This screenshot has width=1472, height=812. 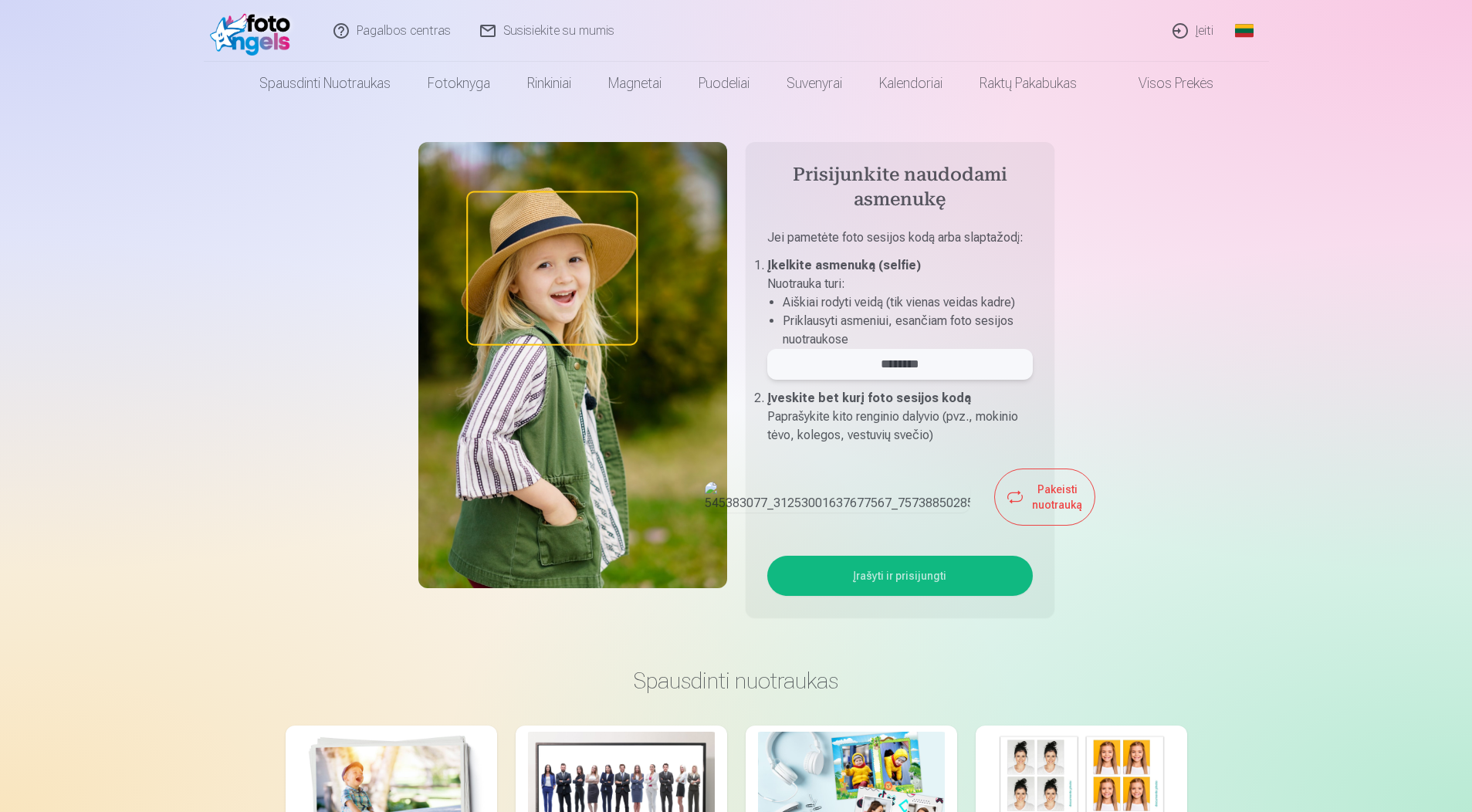 I want to click on a: Magnetai, so click(x=635, y=83).